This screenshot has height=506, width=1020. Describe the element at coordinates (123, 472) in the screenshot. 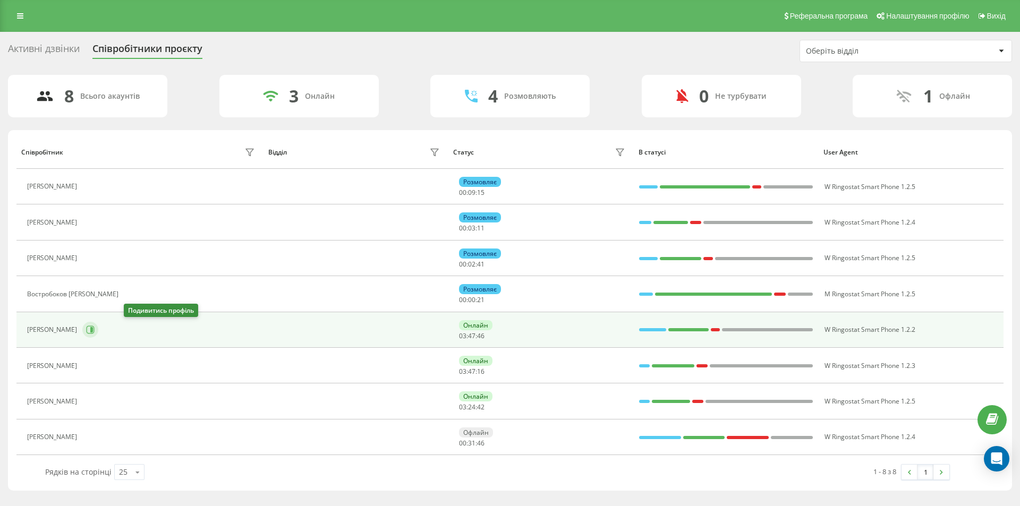

I see `div: 25` at that location.